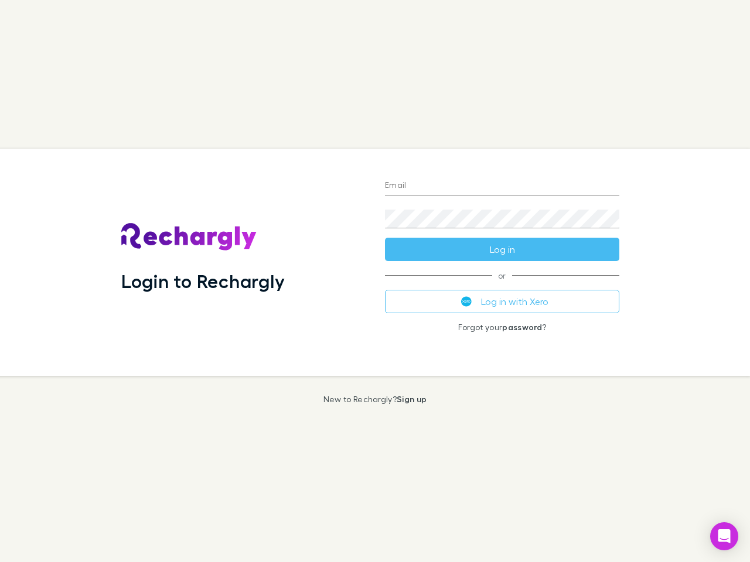 Image resolution: width=750 pixels, height=562 pixels. I want to click on img: Xero's logo, so click(466, 302).